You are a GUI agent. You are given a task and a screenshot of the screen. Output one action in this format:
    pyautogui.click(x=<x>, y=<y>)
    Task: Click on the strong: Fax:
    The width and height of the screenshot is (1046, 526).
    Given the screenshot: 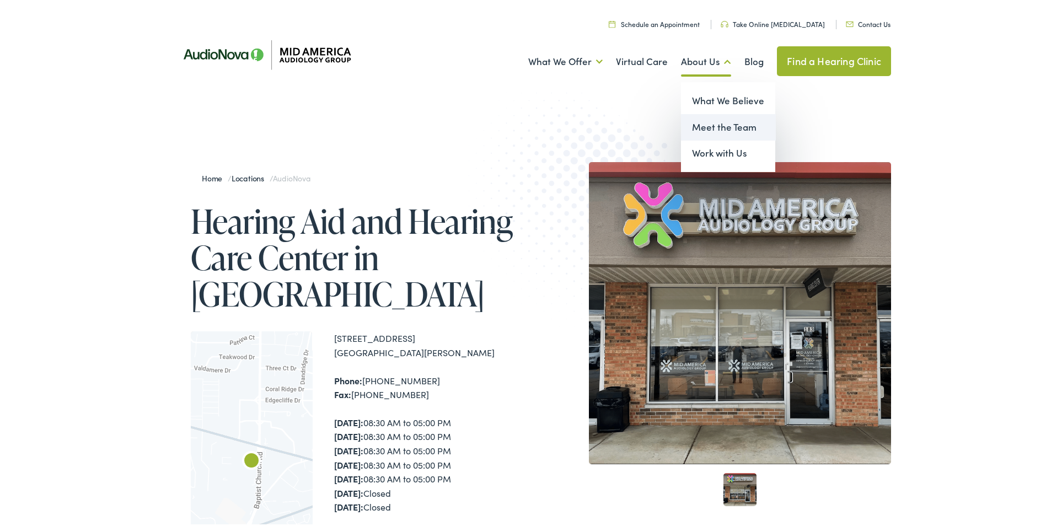 What is the action you would take?
    pyautogui.click(x=342, y=392)
    